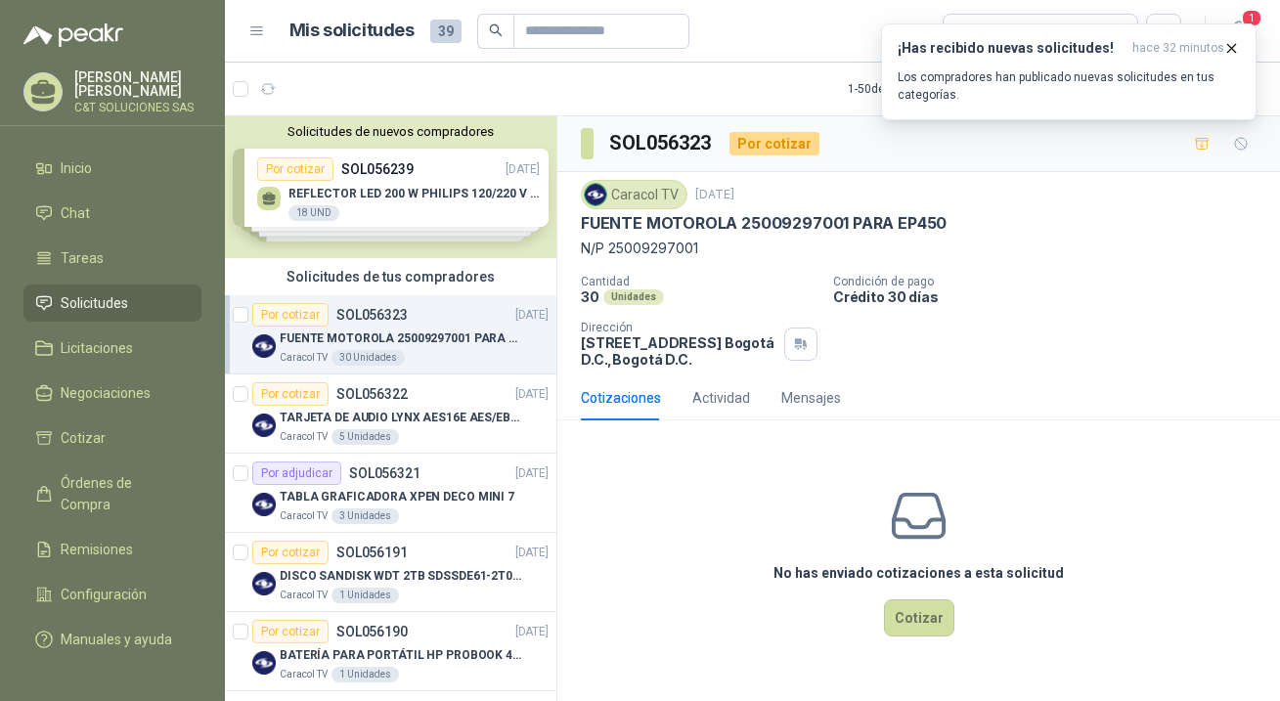  Describe the element at coordinates (116, 640) in the screenshot. I see `span: Manuales y ayuda` at that location.